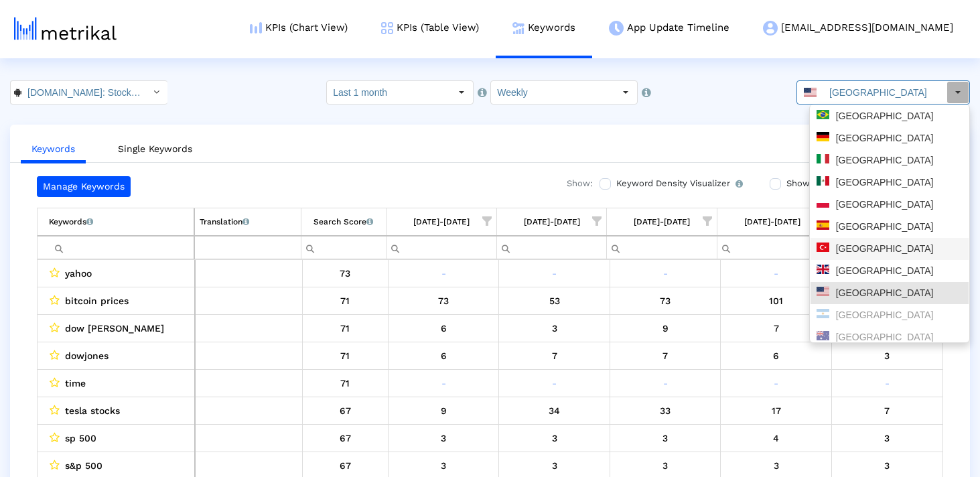 Image resolution: width=980 pixels, height=477 pixels. I want to click on span: time, so click(75, 383).